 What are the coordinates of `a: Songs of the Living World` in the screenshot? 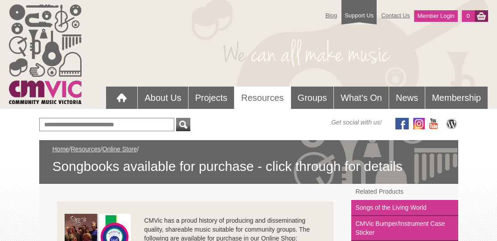 It's located at (405, 208).